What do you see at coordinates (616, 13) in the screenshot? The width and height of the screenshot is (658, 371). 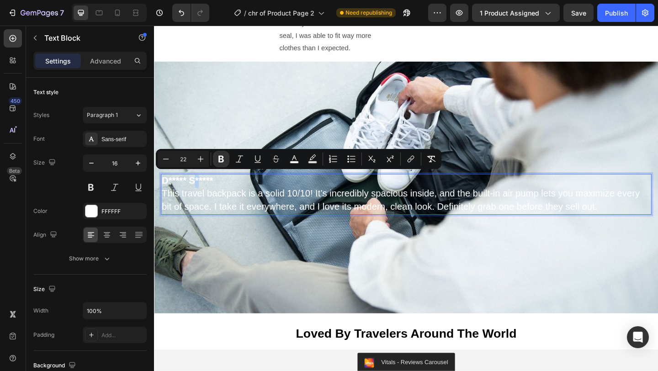 I see `div: Publish` at bounding box center [616, 13].